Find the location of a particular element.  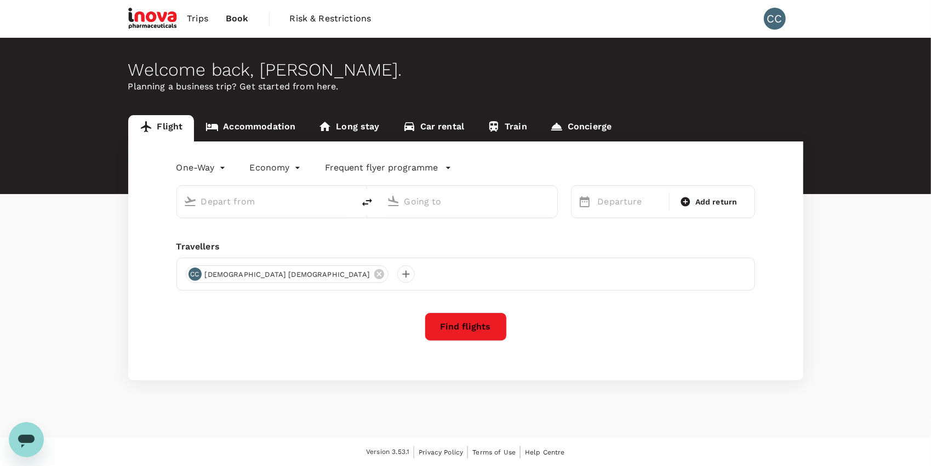

span: Risk & Restrictions is located at coordinates (330, 19).